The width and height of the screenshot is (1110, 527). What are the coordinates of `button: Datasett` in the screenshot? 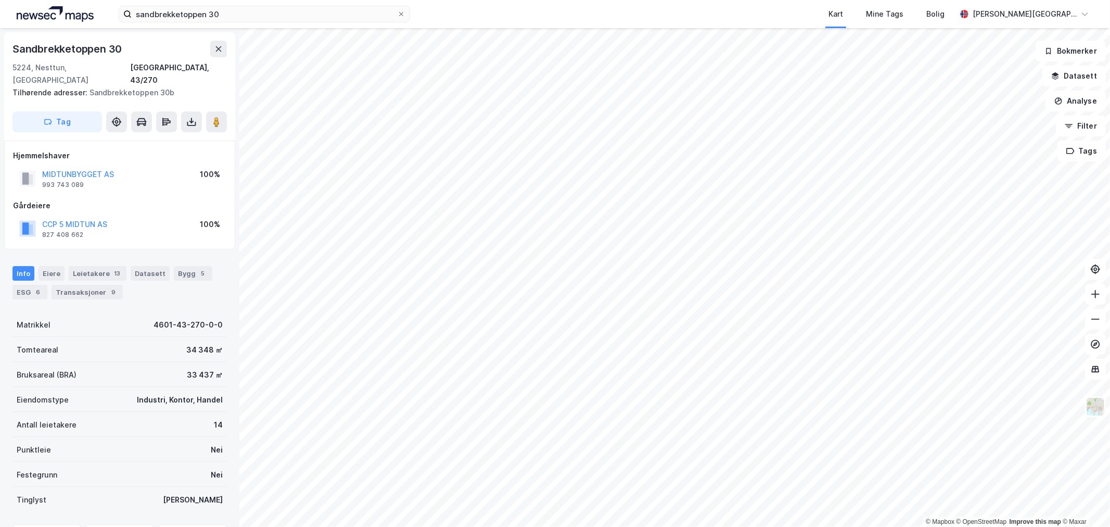 It's located at (1074, 76).